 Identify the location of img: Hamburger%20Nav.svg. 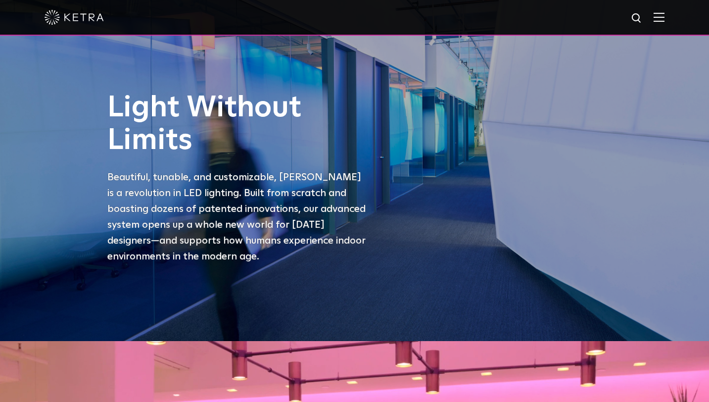
(659, 17).